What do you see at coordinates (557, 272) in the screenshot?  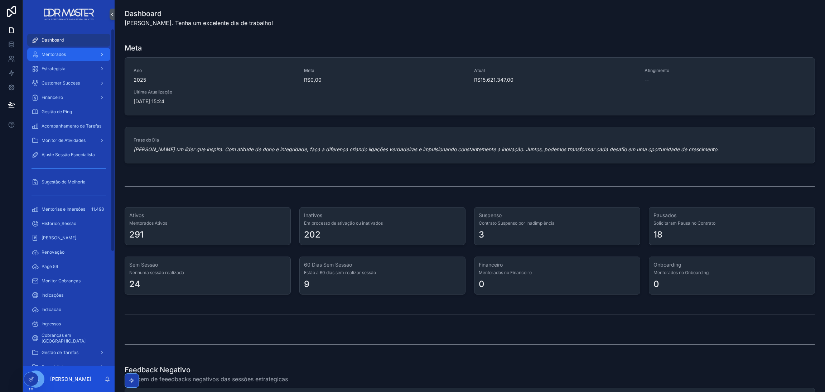 I see `span: Mentorados no Financeiro` at bounding box center [557, 272].